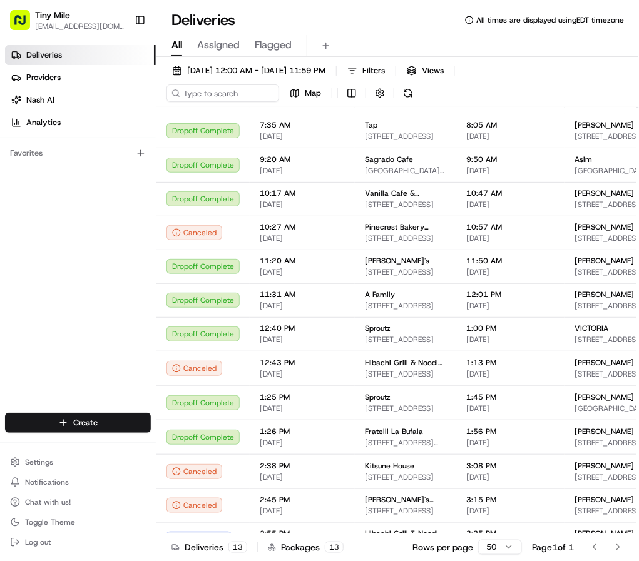 The image size is (639, 561). Describe the element at coordinates (194, 472) in the screenshot. I see `div: Canceled` at that location.